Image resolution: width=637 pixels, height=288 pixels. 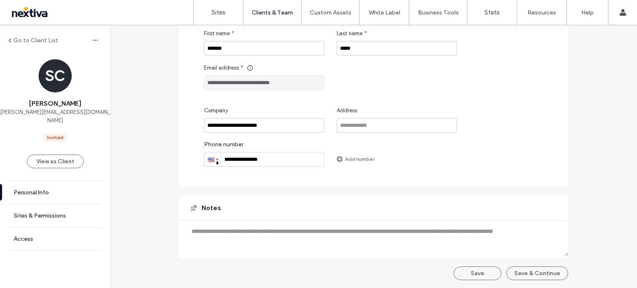 What do you see at coordinates (350, 34) in the screenshot?
I see `span: Last name` at bounding box center [350, 34].